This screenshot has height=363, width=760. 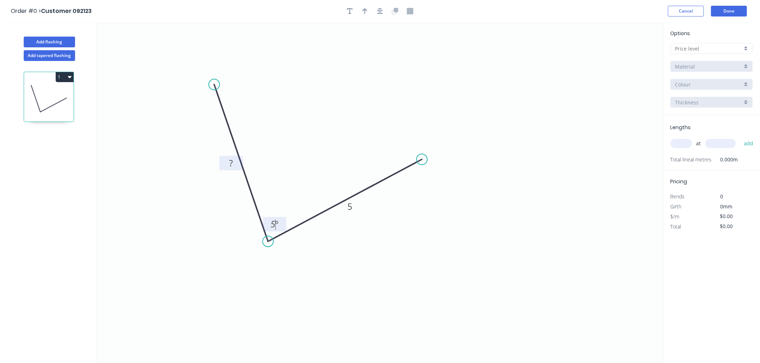 What do you see at coordinates (277, 224) in the screenshot?
I see `tspan: º` at bounding box center [277, 224].